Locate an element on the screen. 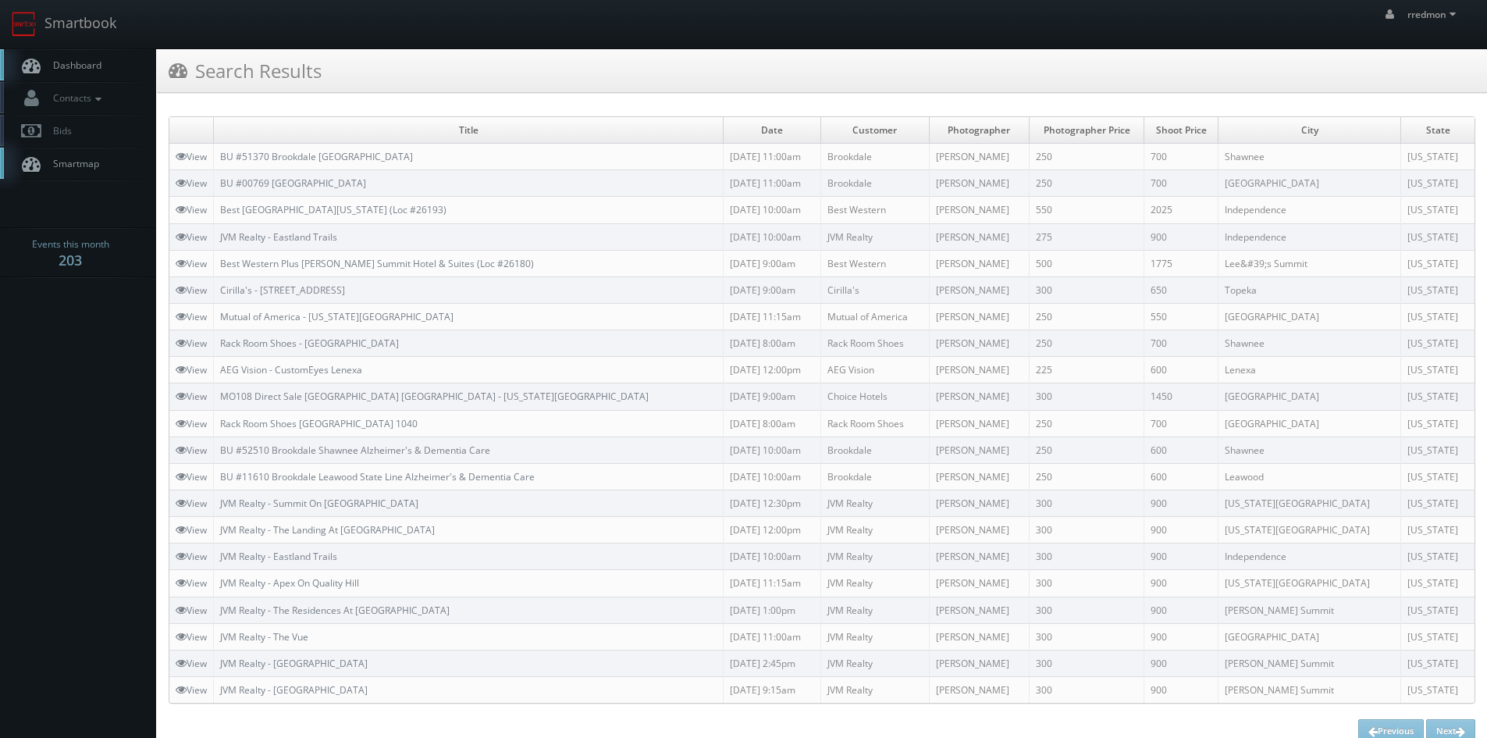 The height and width of the screenshot is (738, 1487). td: Independence is located at coordinates (1310, 210).